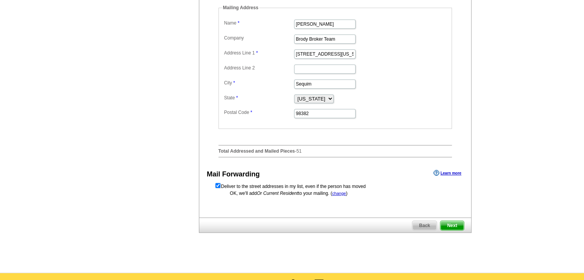  Describe the element at coordinates (259, 53) in the screenshot. I see `label: Address Line 1` at that location.